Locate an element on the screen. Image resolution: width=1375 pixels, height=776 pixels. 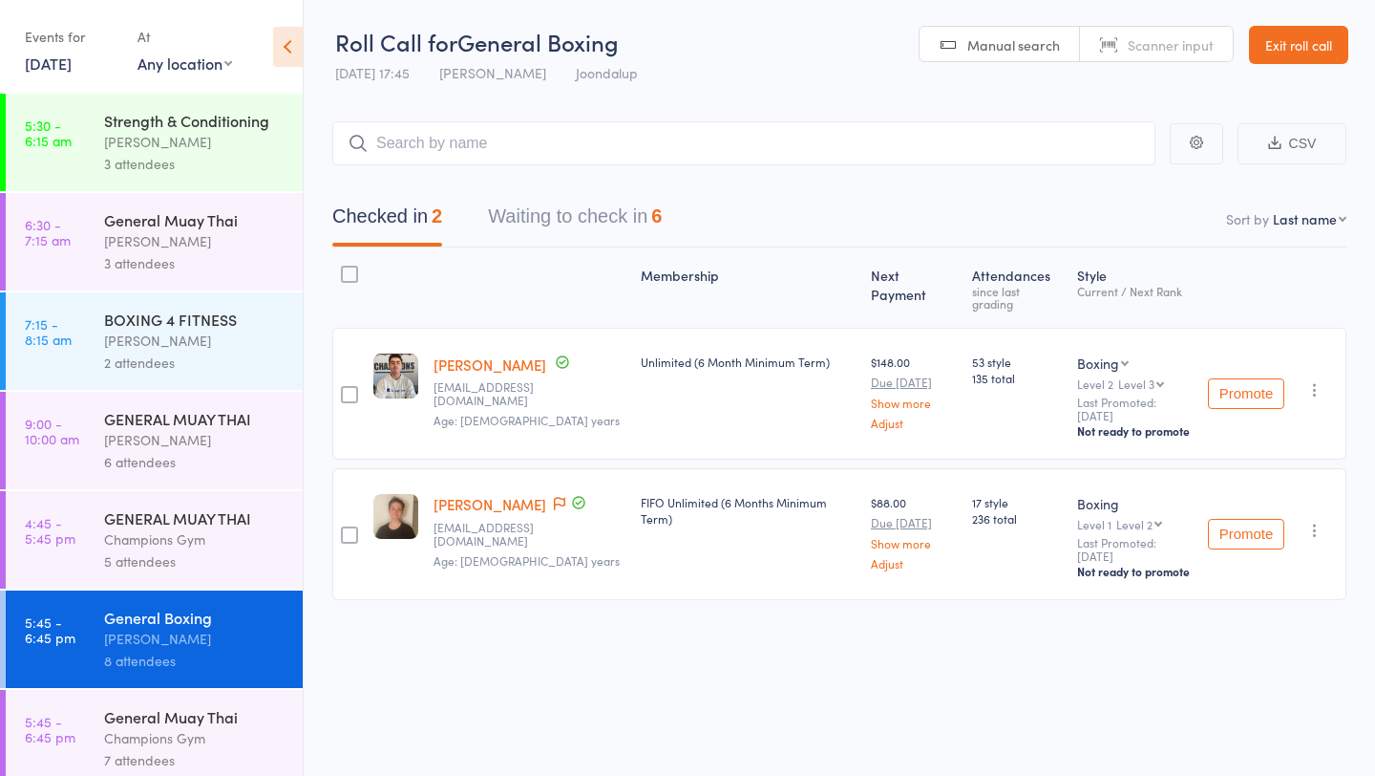
div: At is located at coordinates (184, 36).